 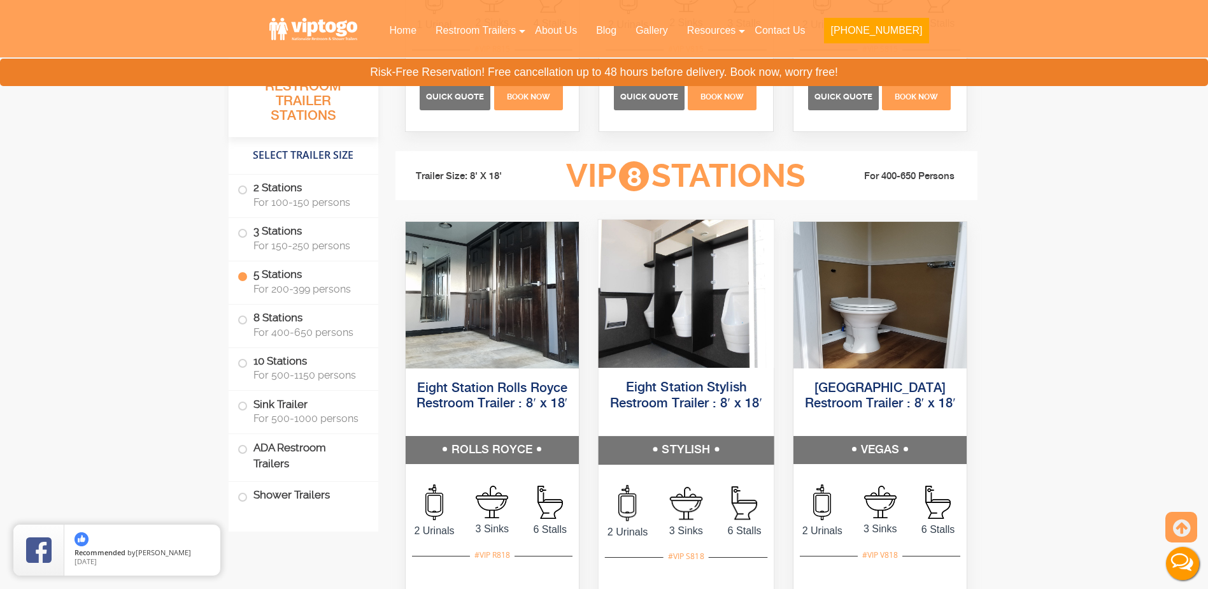 I want to click on span: by, so click(x=142, y=553).